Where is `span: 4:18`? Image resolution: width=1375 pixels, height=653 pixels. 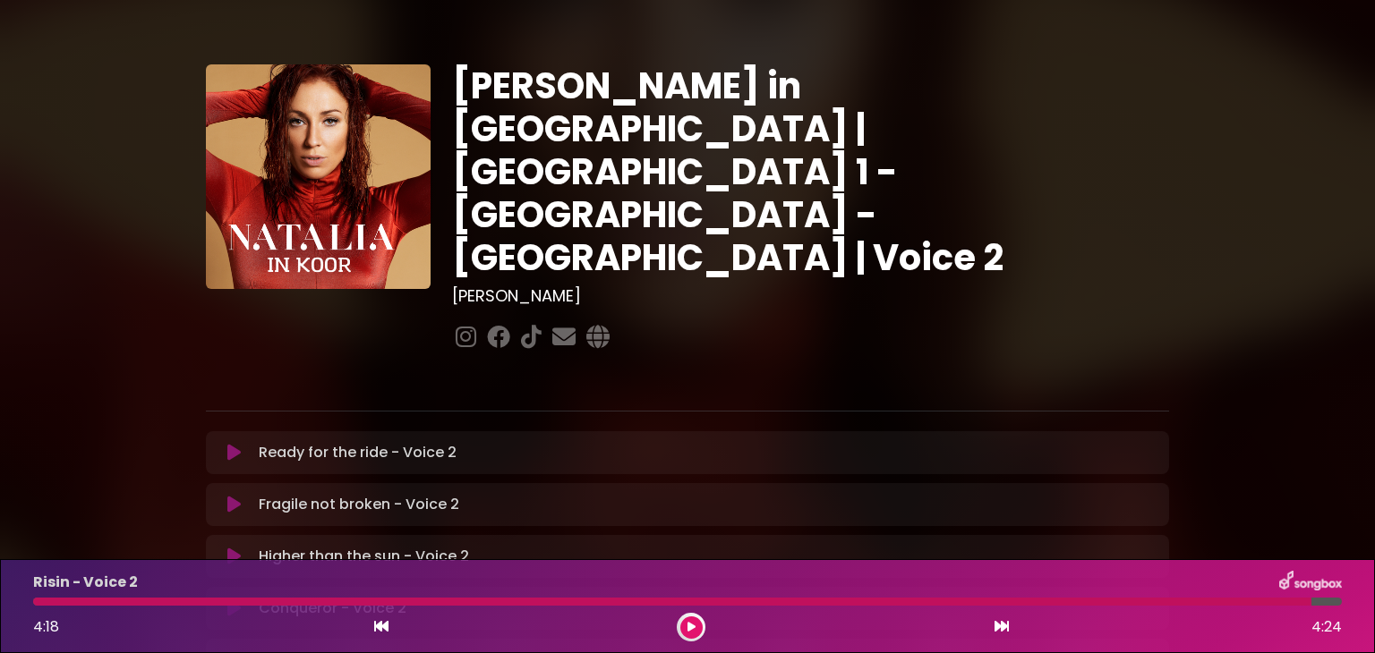 span: 4:18 is located at coordinates (46, 626).